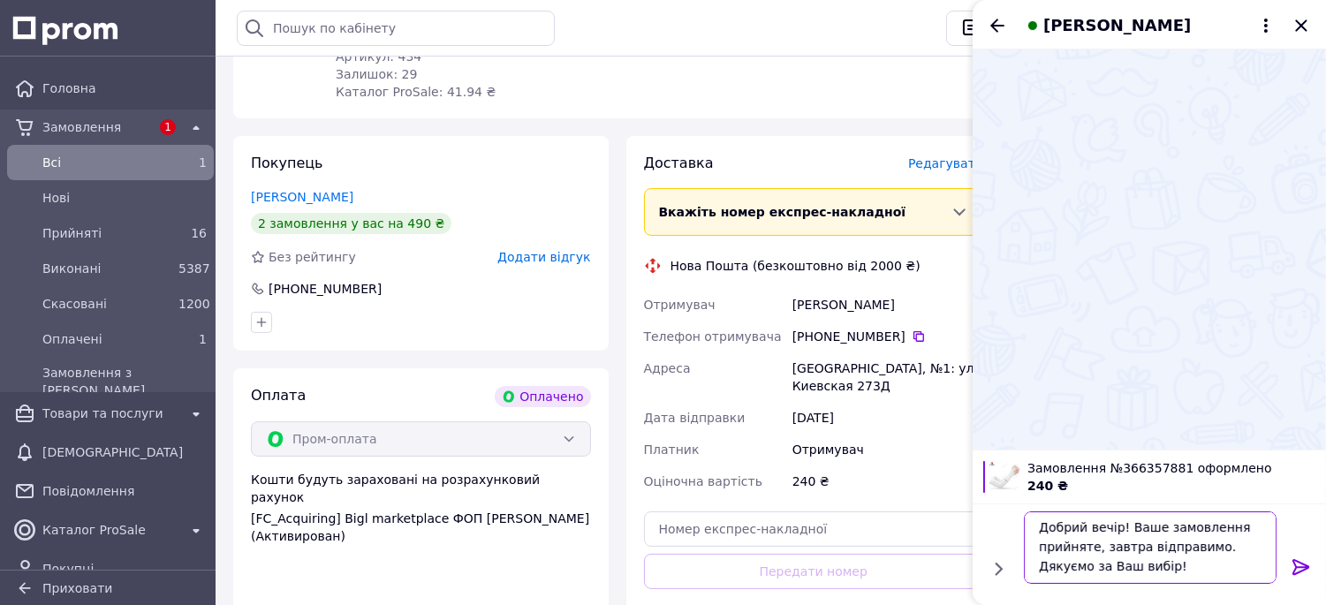  What do you see at coordinates (107, 304) in the screenshot?
I see `span: Скасовані` at bounding box center [107, 304].